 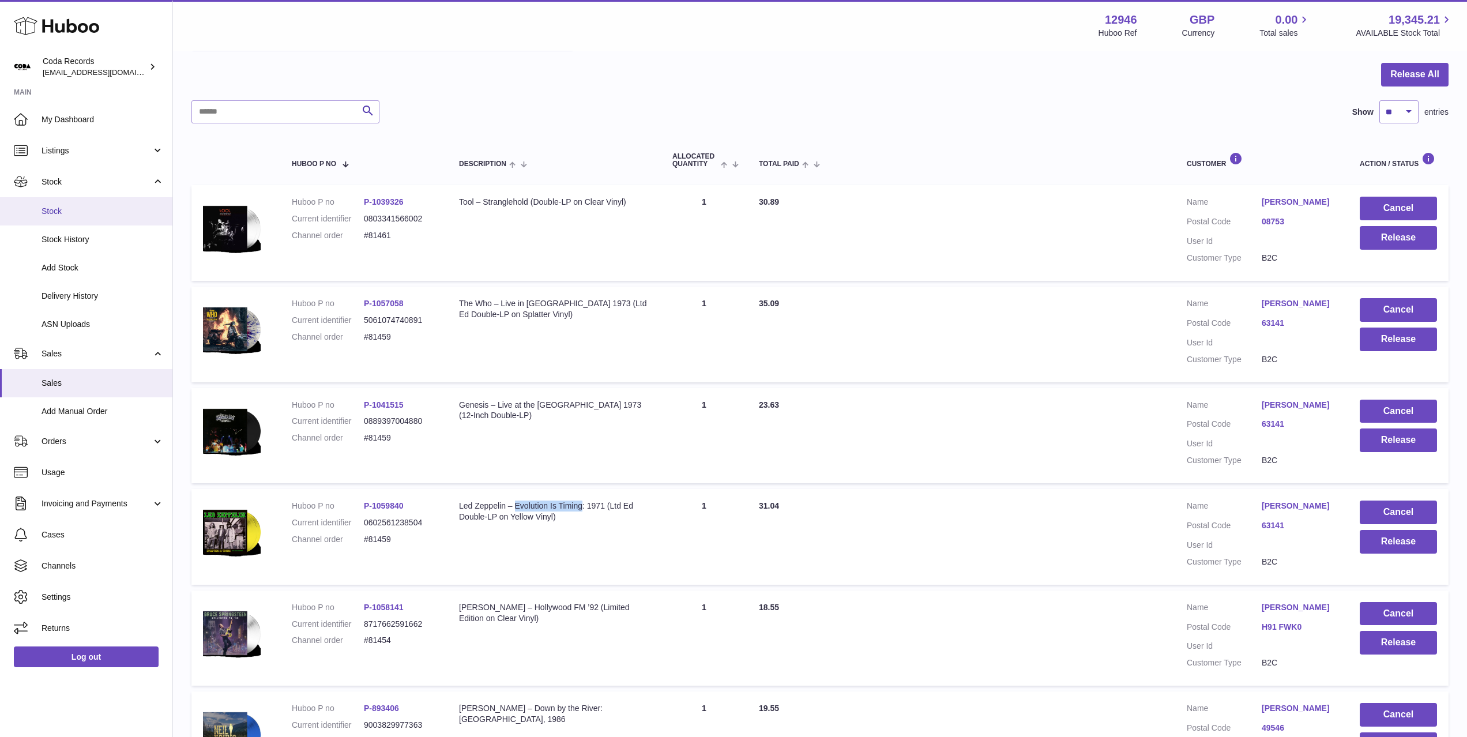 What do you see at coordinates (1121, 20) in the screenshot?
I see `strong: 12946` at bounding box center [1121, 20].